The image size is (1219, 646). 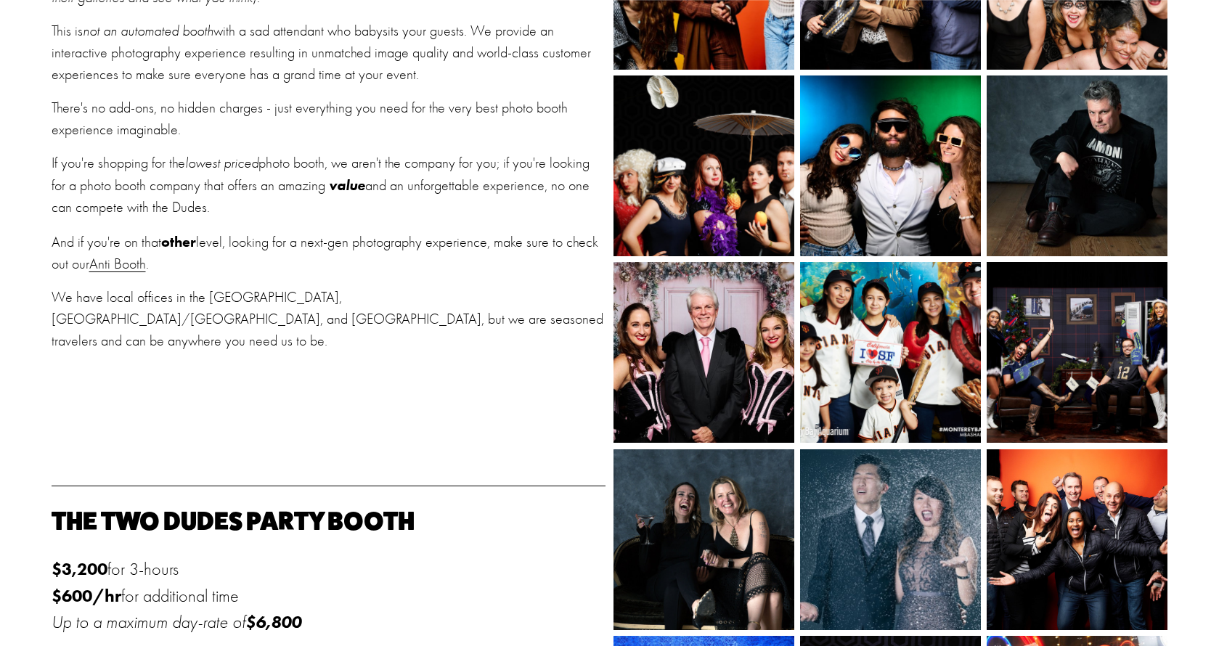 What do you see at coordinates (704, 166) in the screenshot?
I see `img: Google1230238.jpg` at bounding box center [704, 166].